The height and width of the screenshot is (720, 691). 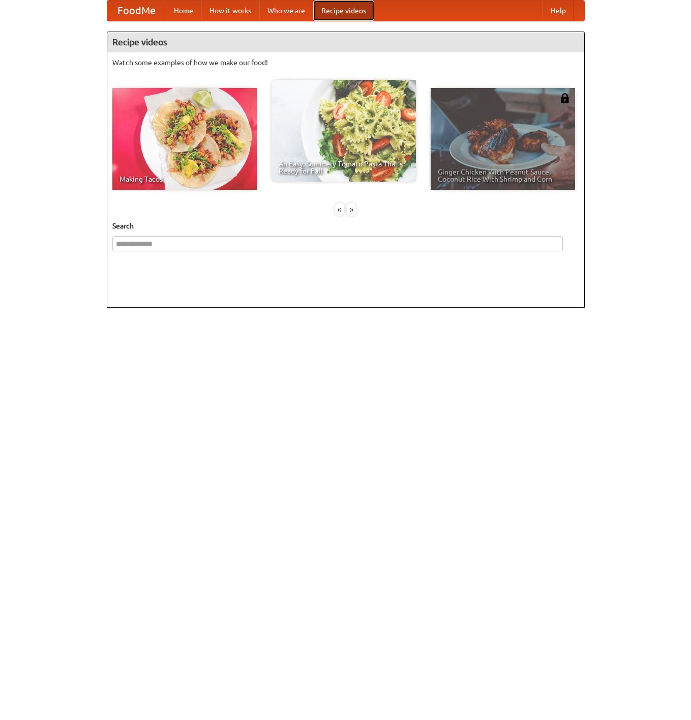 What do you see at coordinates (346, 63) in the screenshot?
I see `p: Watch some examples of how we make our food!` at bounding box center [346, 63].